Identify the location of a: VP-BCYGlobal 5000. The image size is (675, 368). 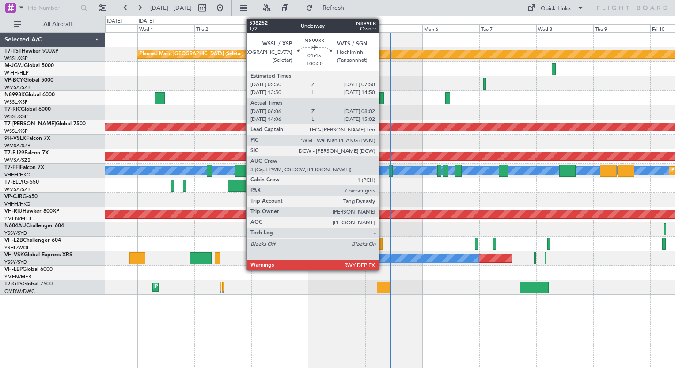
(29, 80).